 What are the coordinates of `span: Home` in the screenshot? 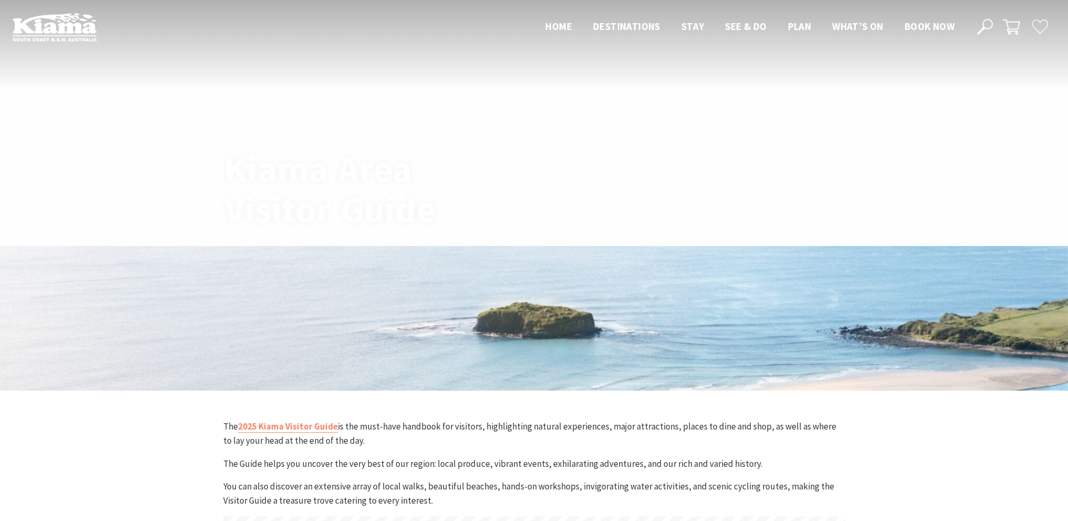 It's located at (559, 26).